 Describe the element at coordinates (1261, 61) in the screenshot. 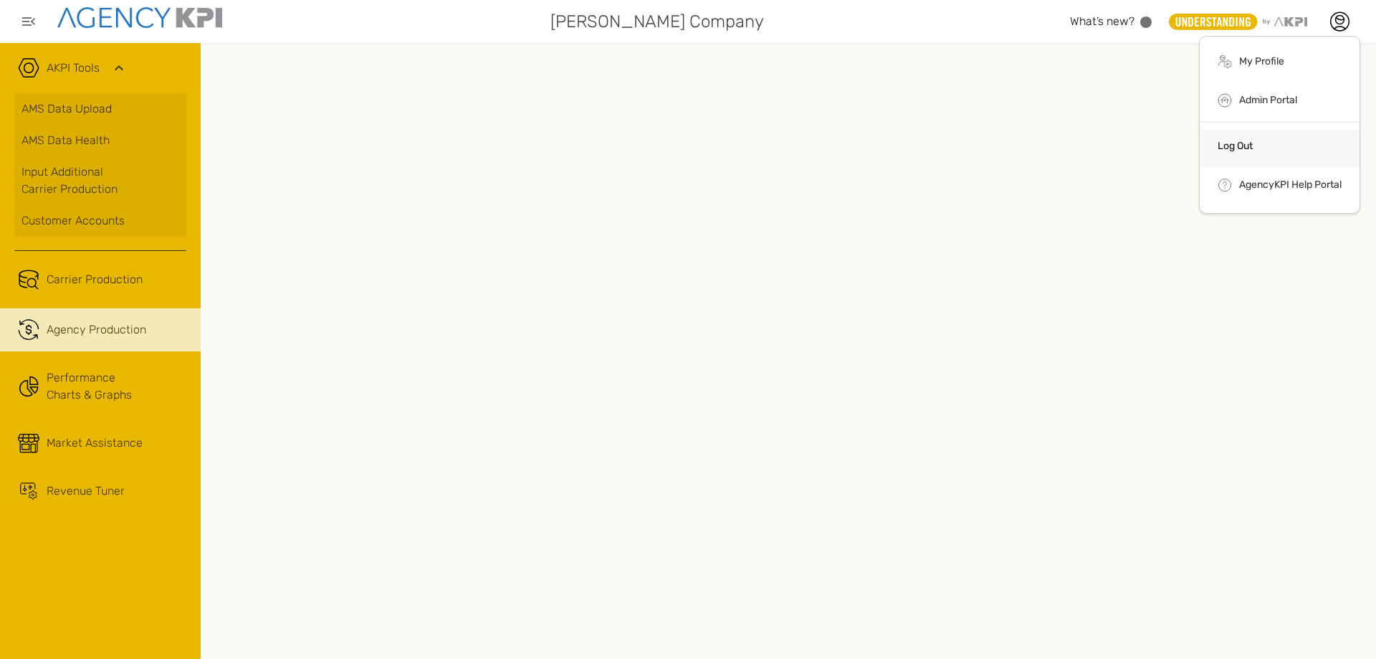

I see `a: My Profile` at that location.